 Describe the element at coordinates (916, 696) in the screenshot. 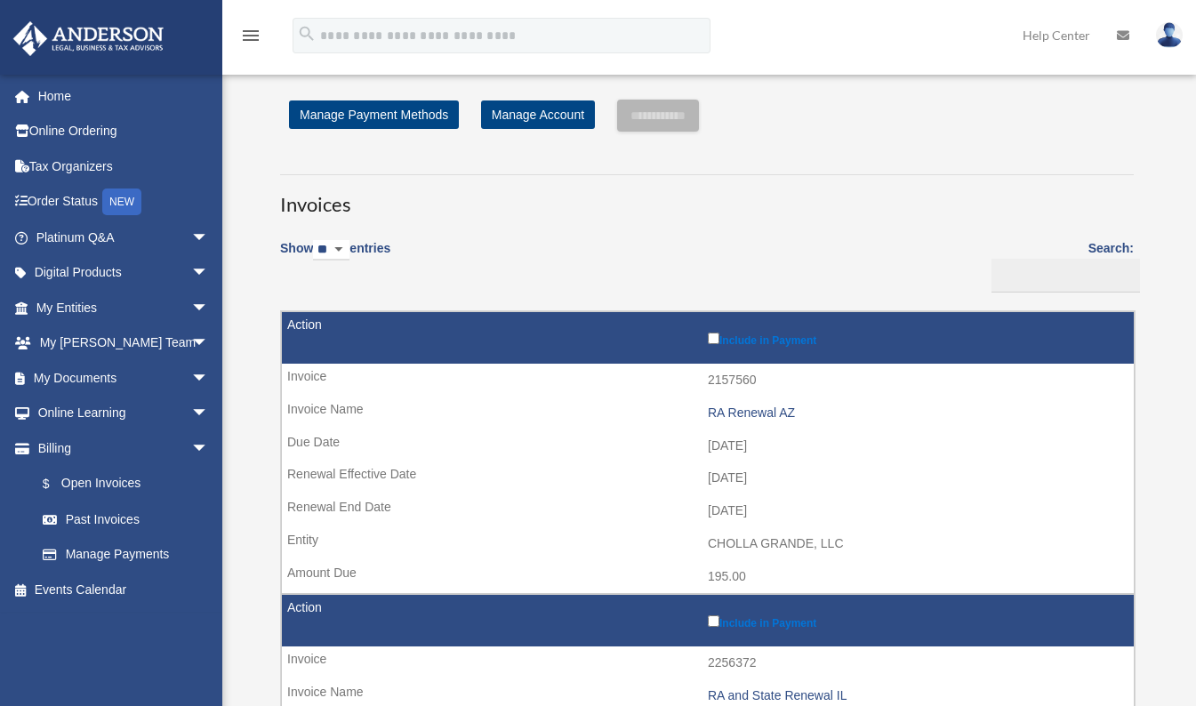

I see `div: RA and State Renewal IL` at that location.